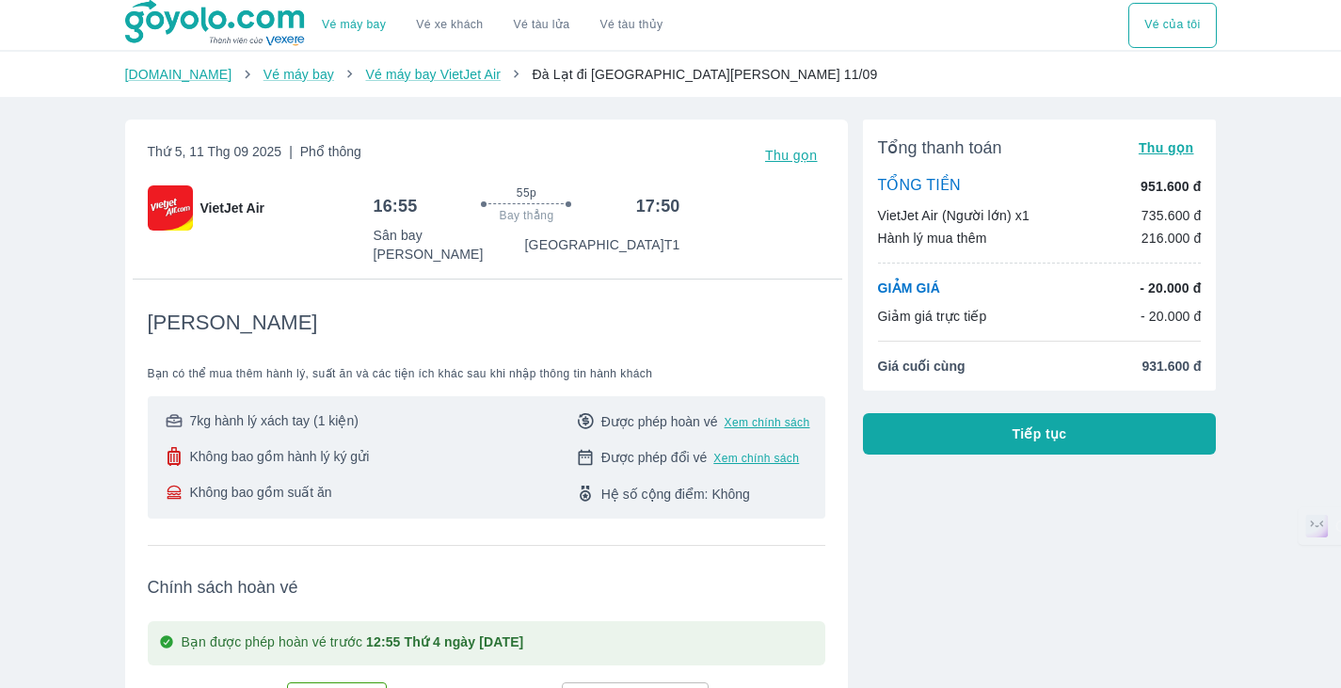  I want to click on span: 7kg hành lý xách tay (1 kiện), so click(273, 421).